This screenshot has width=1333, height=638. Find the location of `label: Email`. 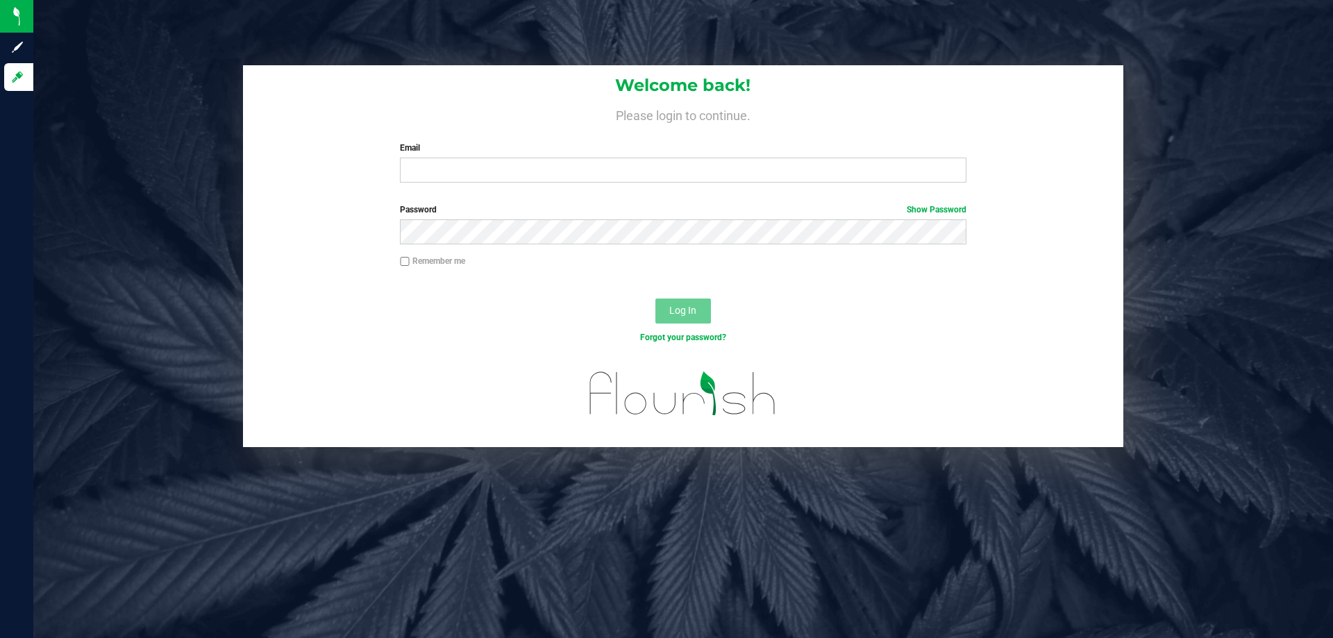

label: Email is located at coordinates (683, 148).